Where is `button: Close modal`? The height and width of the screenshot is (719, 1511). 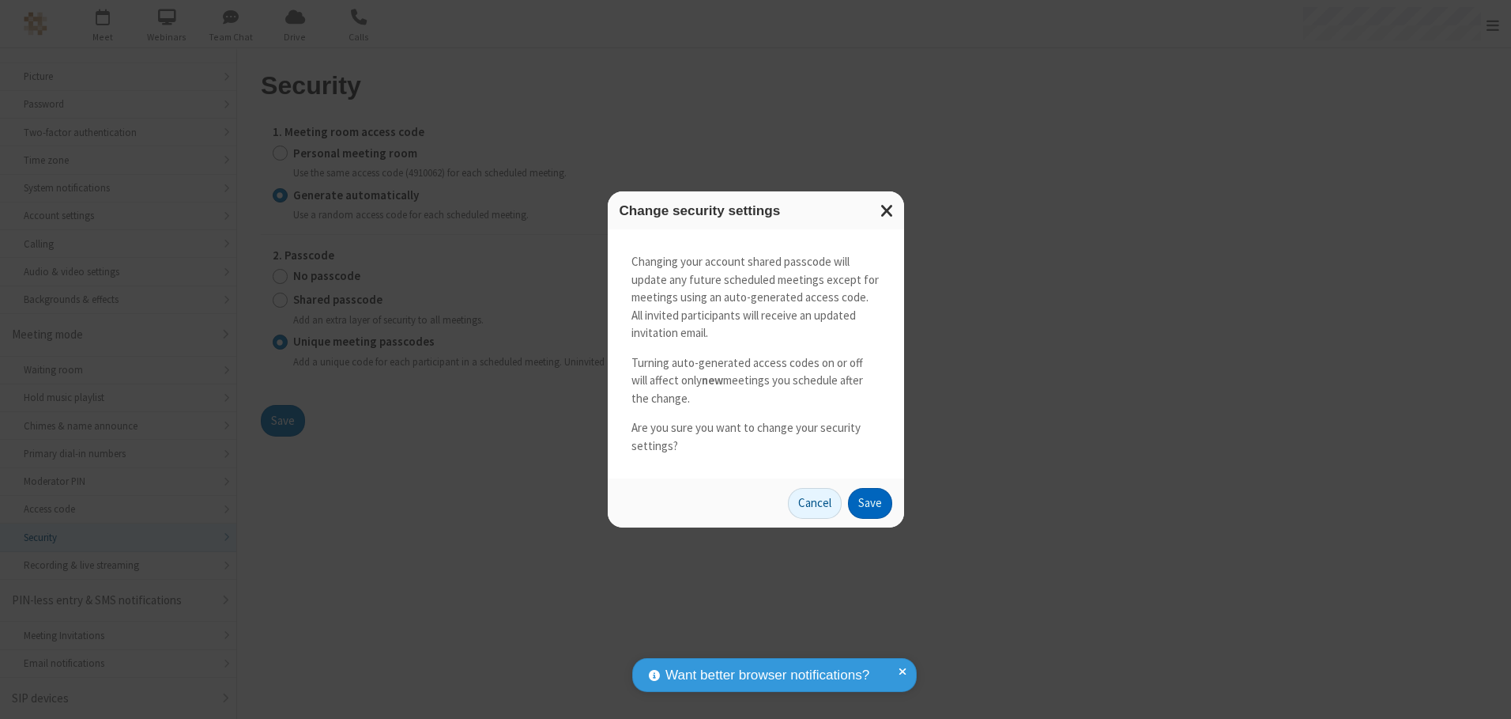 button: Close modal is located at coordinates (888, 210).